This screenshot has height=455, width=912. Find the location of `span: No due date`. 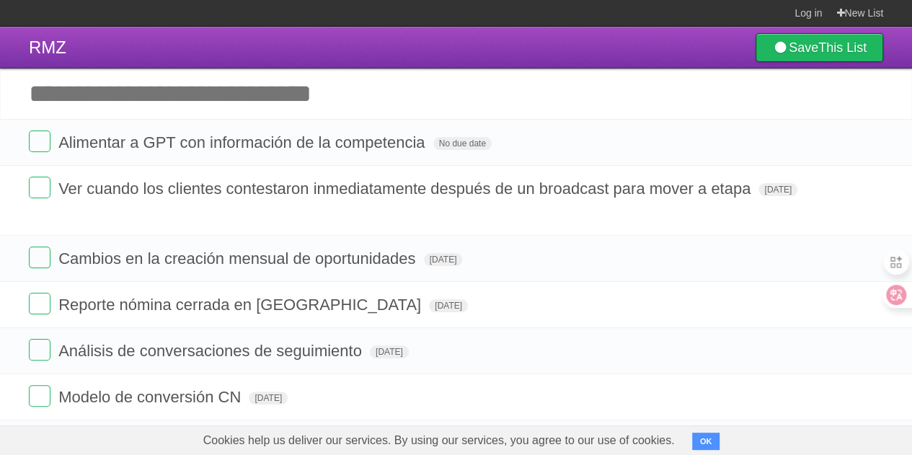

span: No due date is located at coordinates (462, 143).